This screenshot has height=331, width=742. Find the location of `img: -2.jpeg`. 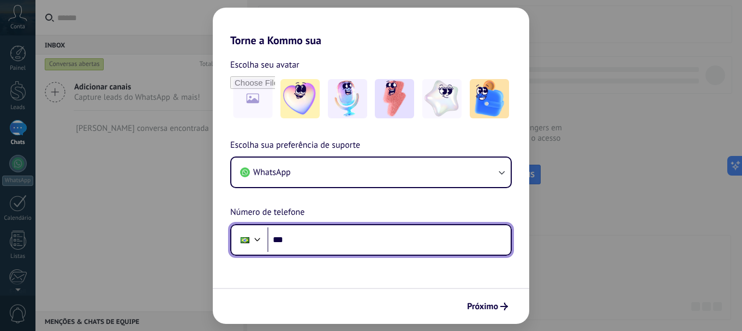

img: -2.jpeg is located at coordinates (348, 99).